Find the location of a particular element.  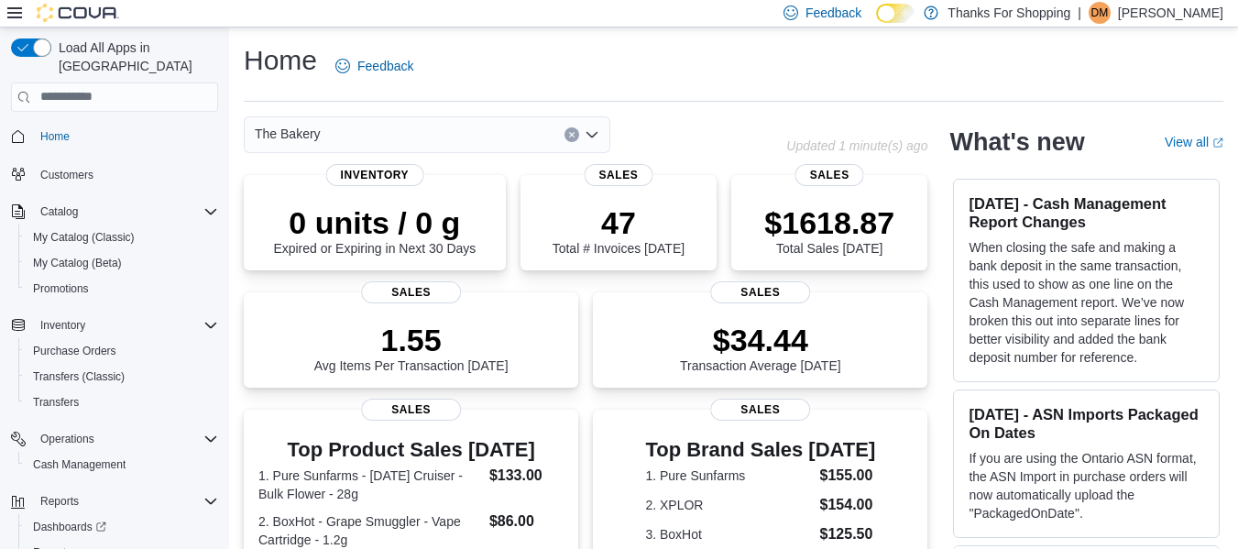

a: Promotions is located at coordinates (60, 289).